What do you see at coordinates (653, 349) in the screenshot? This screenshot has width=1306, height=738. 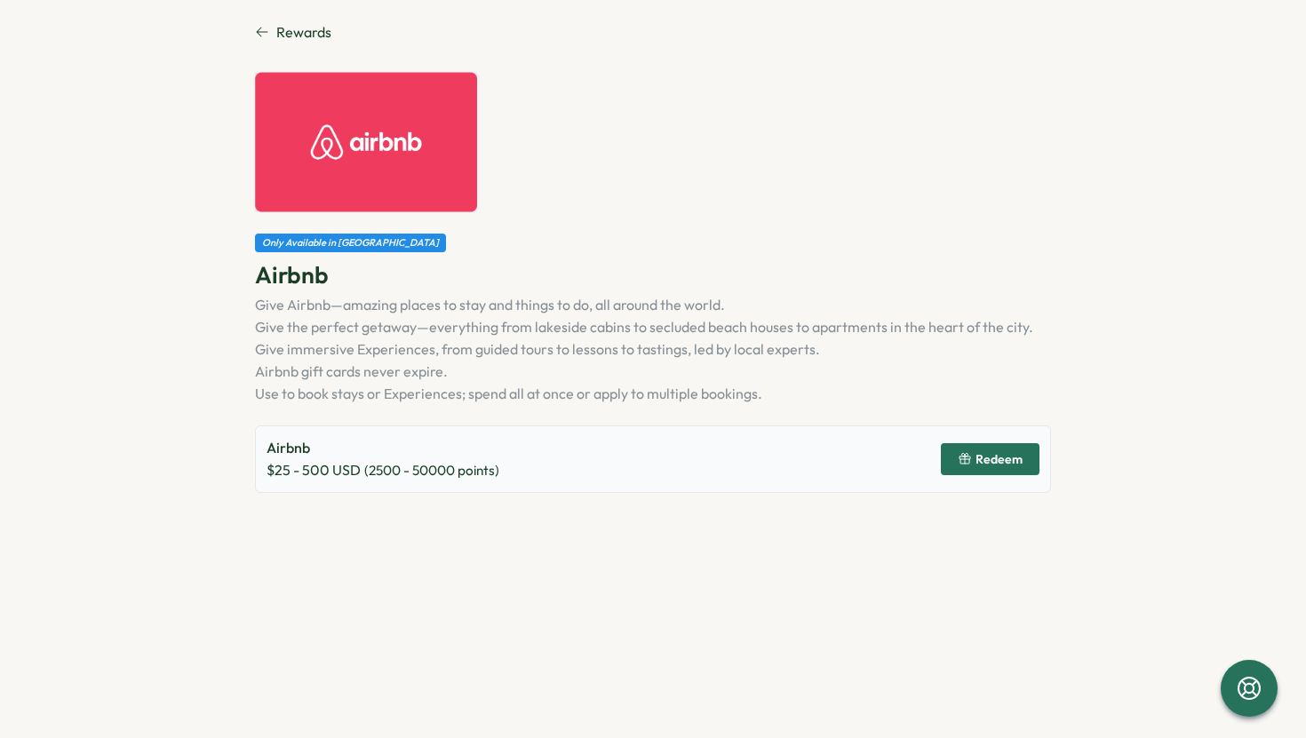 I see `p: Give immersive Experiences, from guided tours to lessons to tastings, led by local experts.` at bounding box center [653, 349].